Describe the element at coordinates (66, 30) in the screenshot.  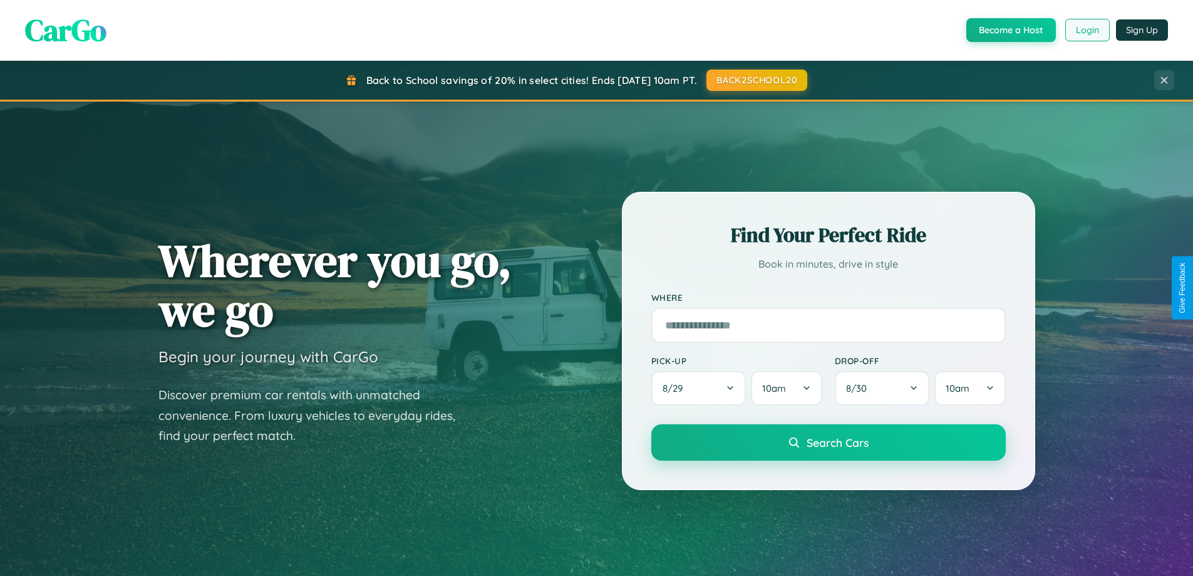
I see `span: CarGo` at that location.